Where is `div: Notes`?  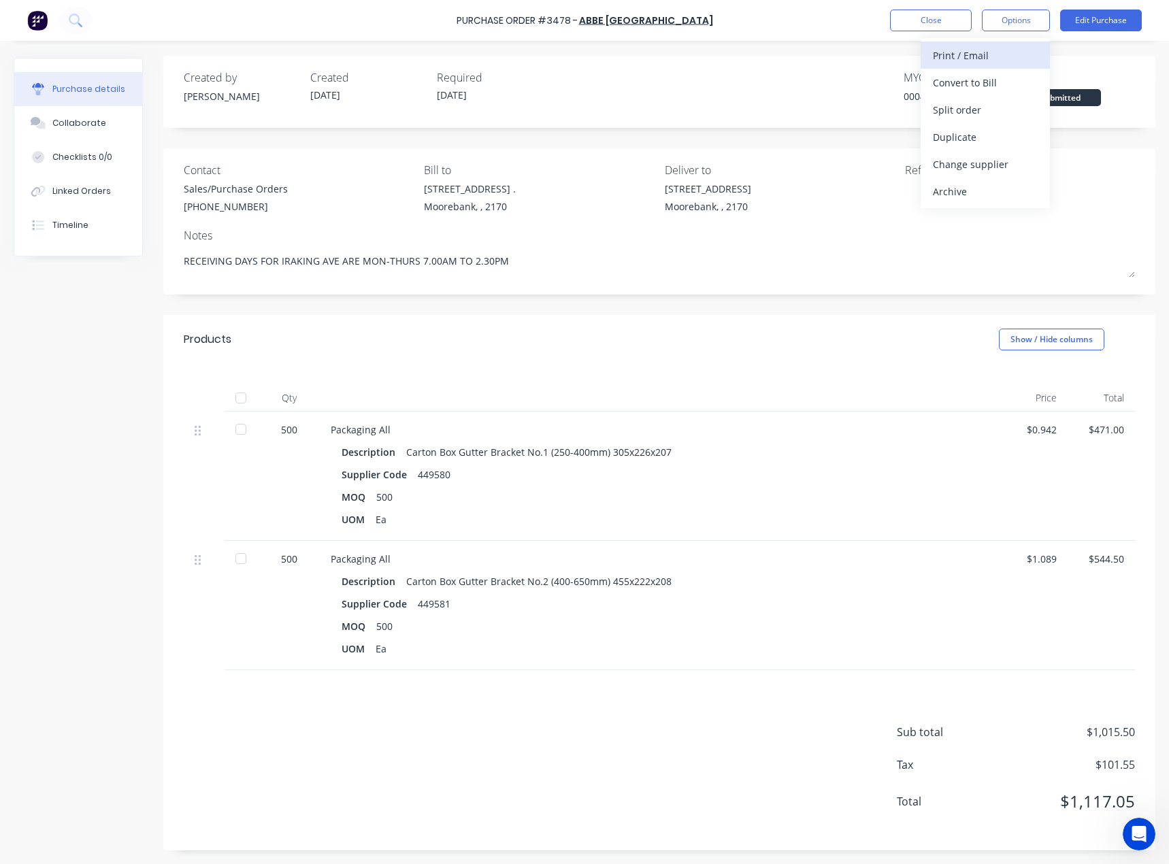
div: Notes is located at coordinates (659, 235).